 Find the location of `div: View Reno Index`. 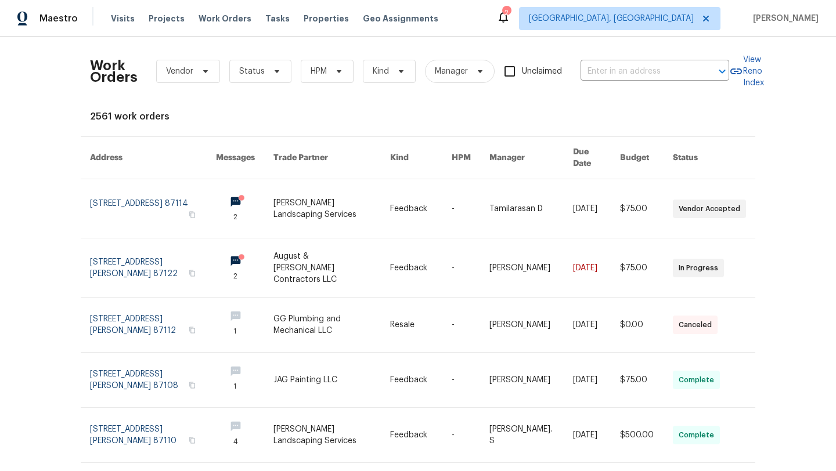

div: View Reno Index is located at coordinates (746, 71).